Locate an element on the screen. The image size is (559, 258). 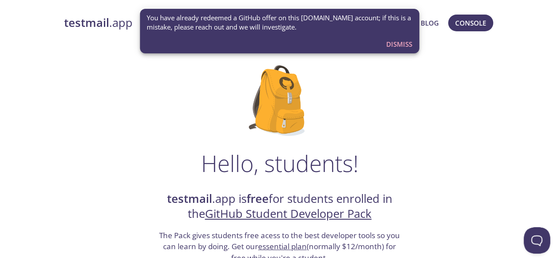
a: testmail.app is located at coordinates (186, 23).